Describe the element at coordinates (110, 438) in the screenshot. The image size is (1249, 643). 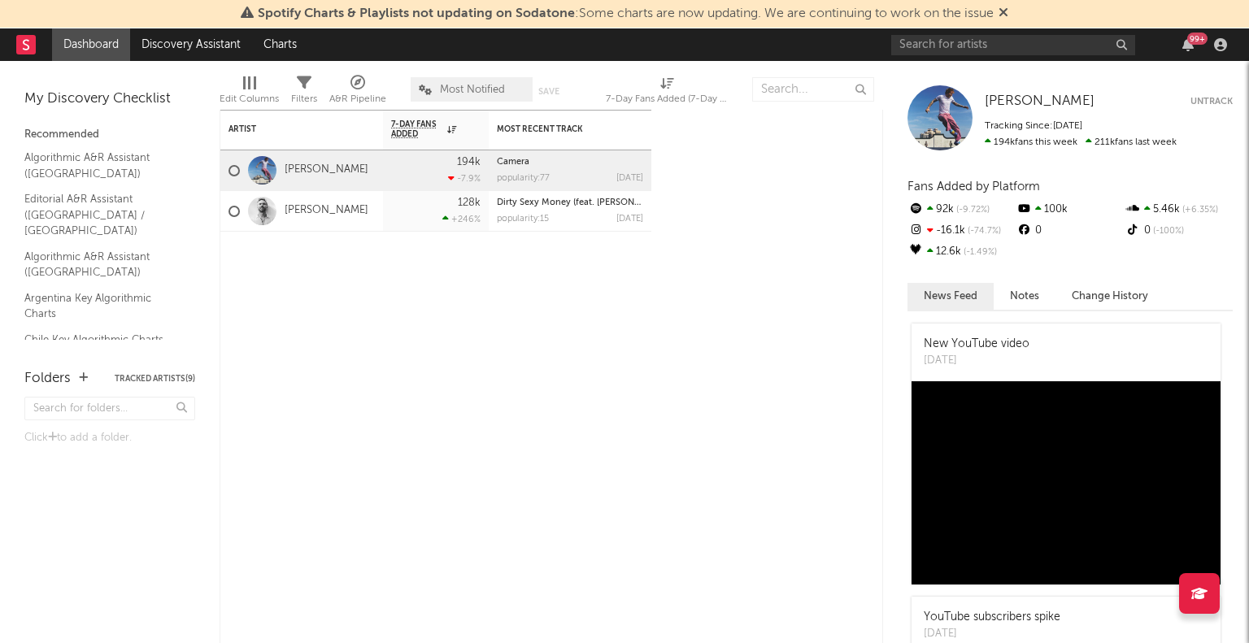
I see `div: Click to add a folder.` at that location.